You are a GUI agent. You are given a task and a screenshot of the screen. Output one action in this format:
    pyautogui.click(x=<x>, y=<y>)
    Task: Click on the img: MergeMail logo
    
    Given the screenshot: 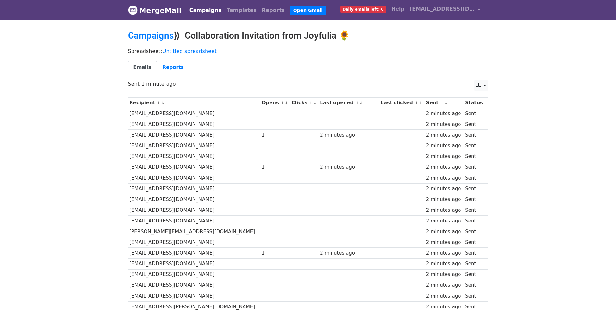 What is the action you would take?
    pyautogui.click(x=133, y=10)
    